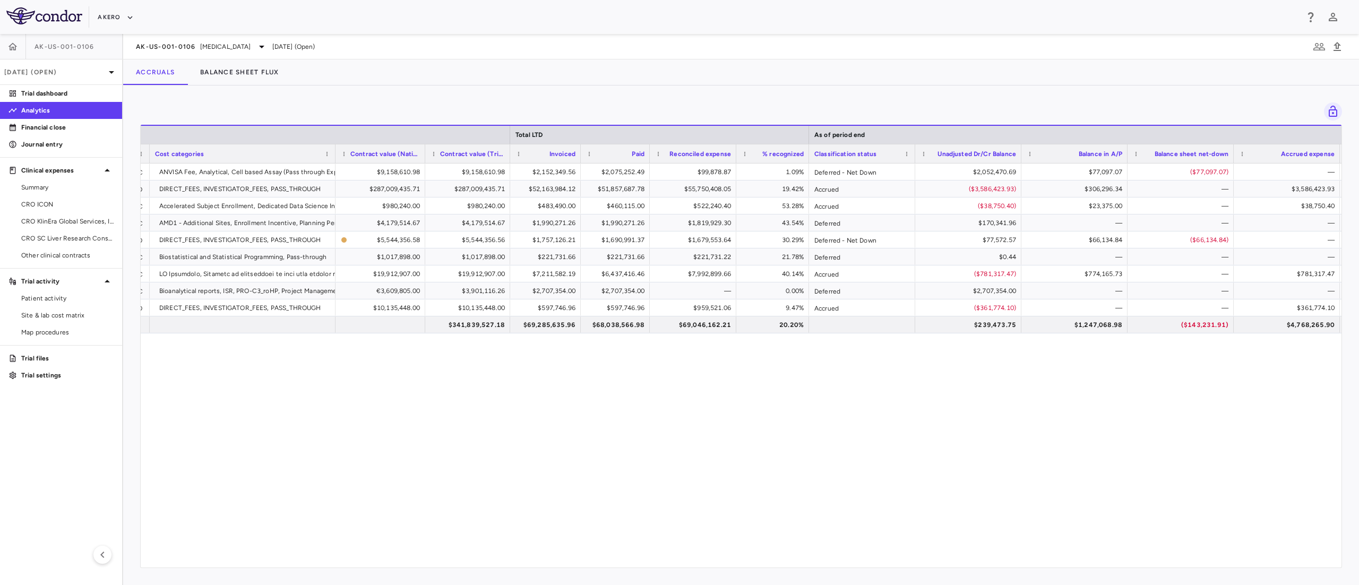 The width and height of the screenshot is (1359, 585). I want to click on div: 21.78%, so click(774, 257).